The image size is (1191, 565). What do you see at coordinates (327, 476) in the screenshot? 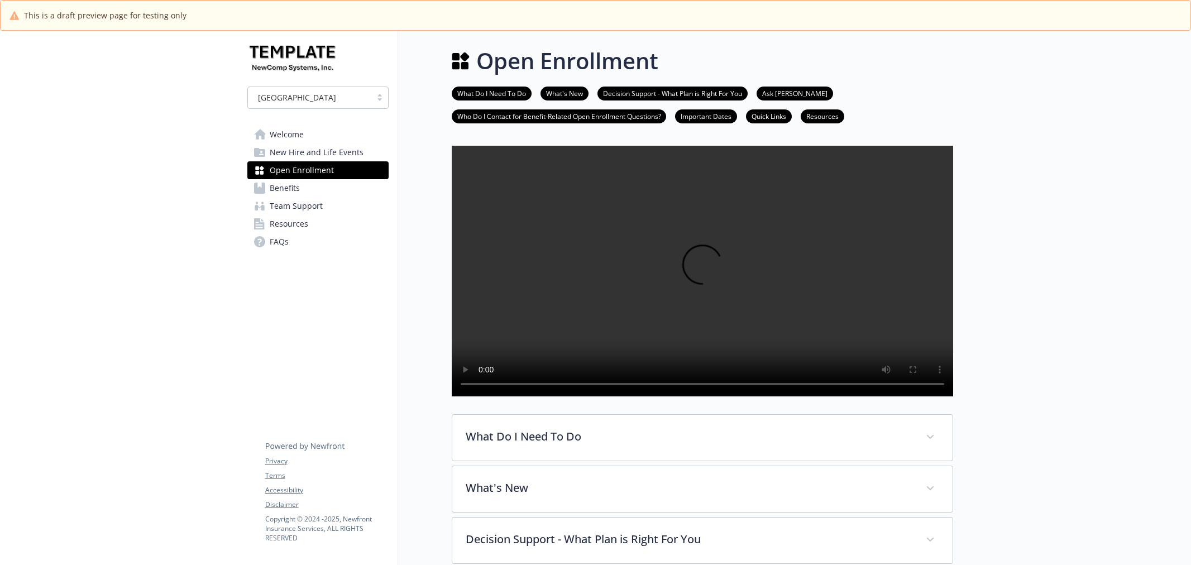
I see `a: Terms` at bounding box center [327, 476].